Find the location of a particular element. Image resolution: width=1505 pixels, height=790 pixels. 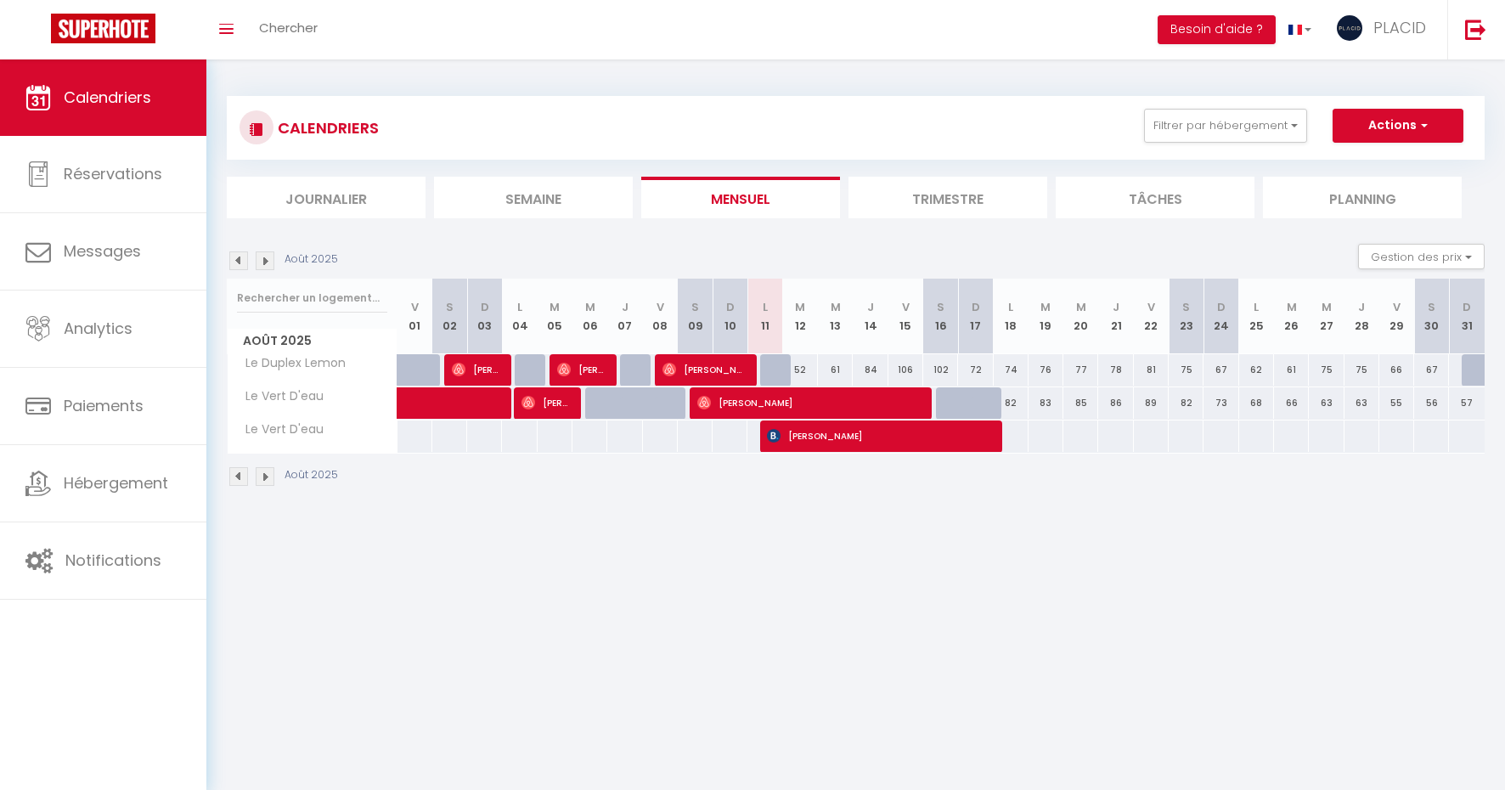

th: 05 is located at coordinates (554, 316).